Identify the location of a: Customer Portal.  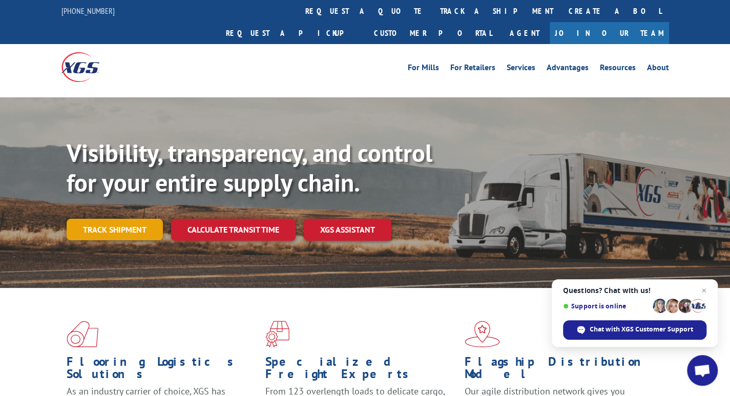
(433, 33).